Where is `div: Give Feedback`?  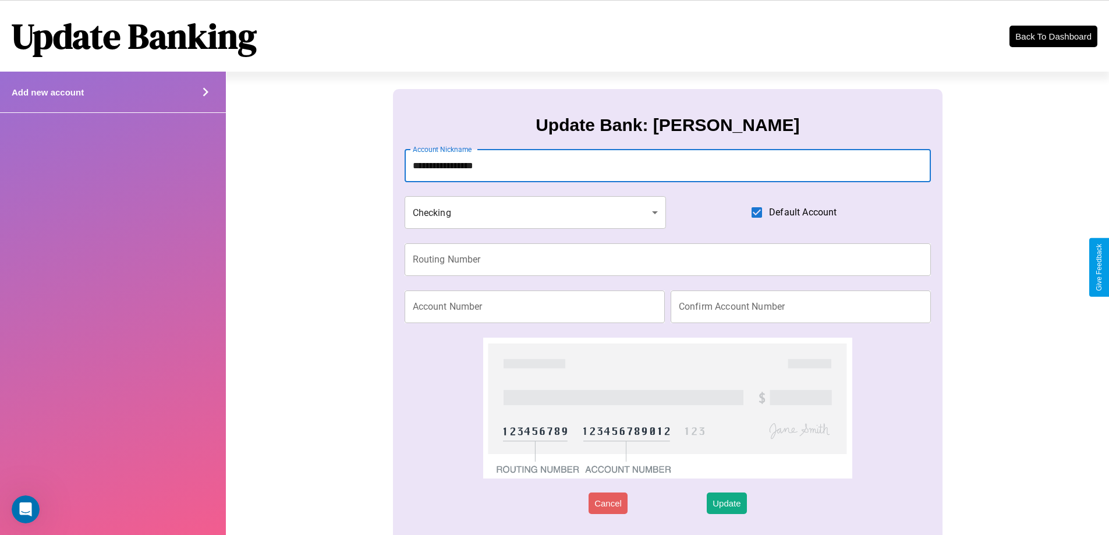
div: Give Feedback is located at coordinates (1099, 267).